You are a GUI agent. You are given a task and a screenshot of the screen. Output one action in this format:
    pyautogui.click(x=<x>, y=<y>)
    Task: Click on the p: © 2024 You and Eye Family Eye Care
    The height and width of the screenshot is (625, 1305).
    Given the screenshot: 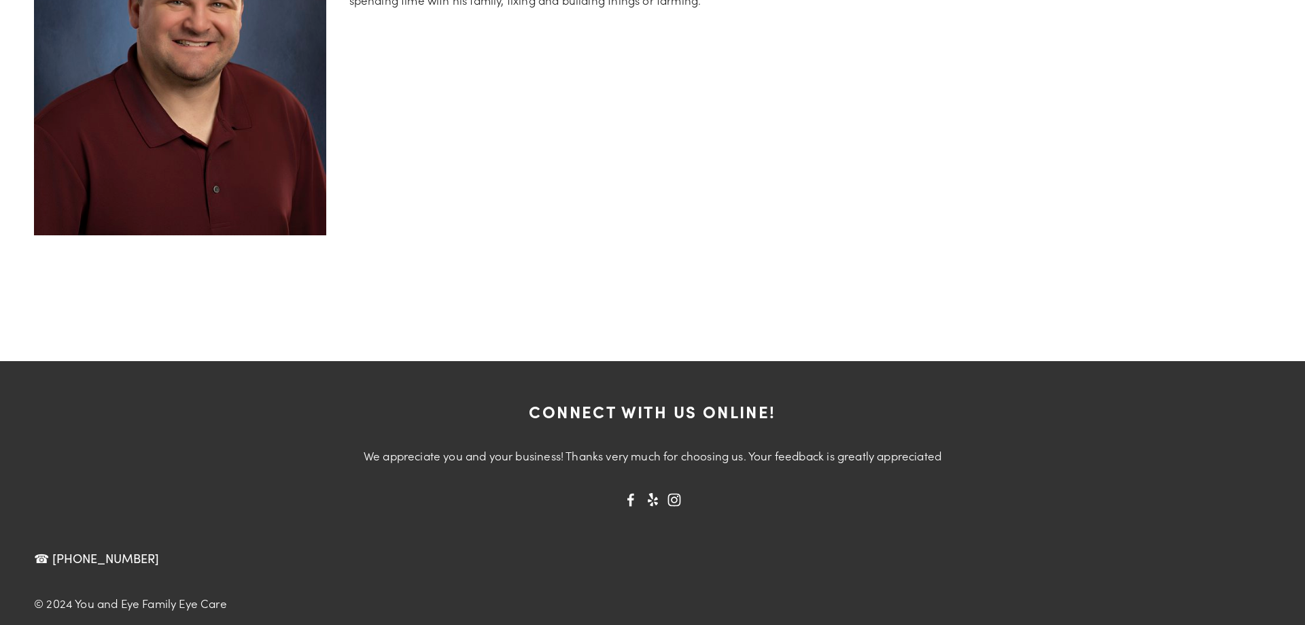 What is the action you would take?
    pyautogui.click(x=337, y=603)
    